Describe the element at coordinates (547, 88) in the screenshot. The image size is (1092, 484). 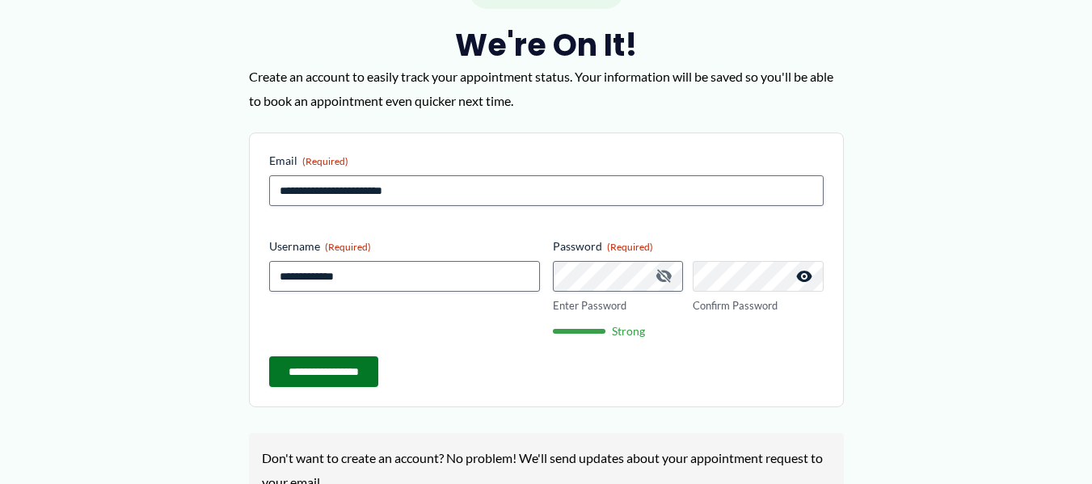
I see `p: Create an account to easily track your appointment status. Your information will be saved so you'...` at that location.